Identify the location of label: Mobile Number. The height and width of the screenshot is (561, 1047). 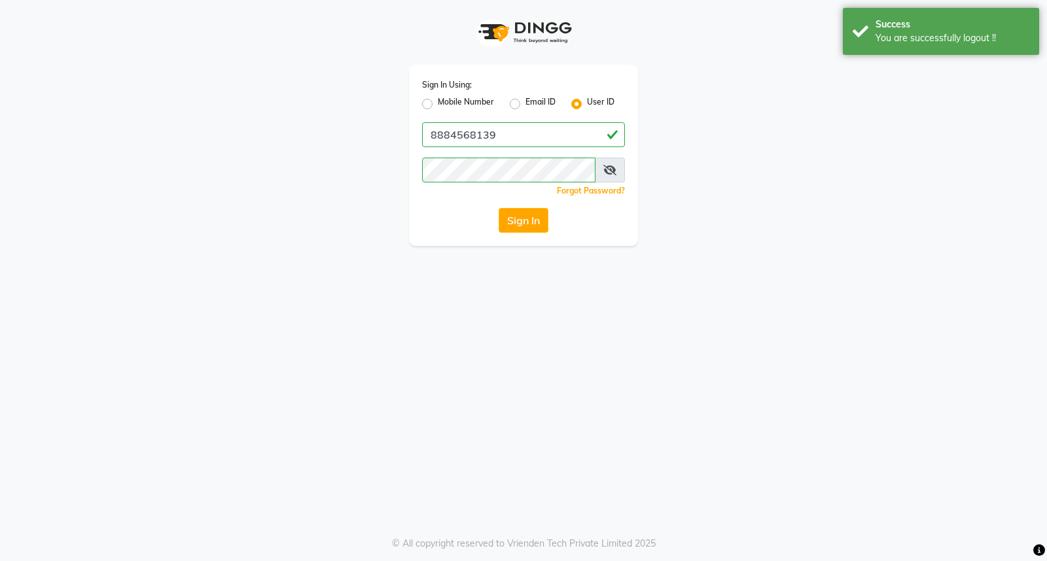
(466, 104).